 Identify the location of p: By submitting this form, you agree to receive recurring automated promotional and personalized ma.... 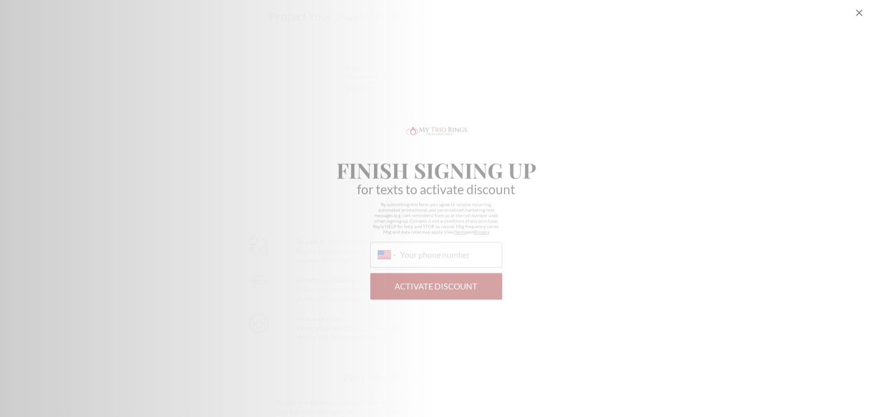
(436, 215).